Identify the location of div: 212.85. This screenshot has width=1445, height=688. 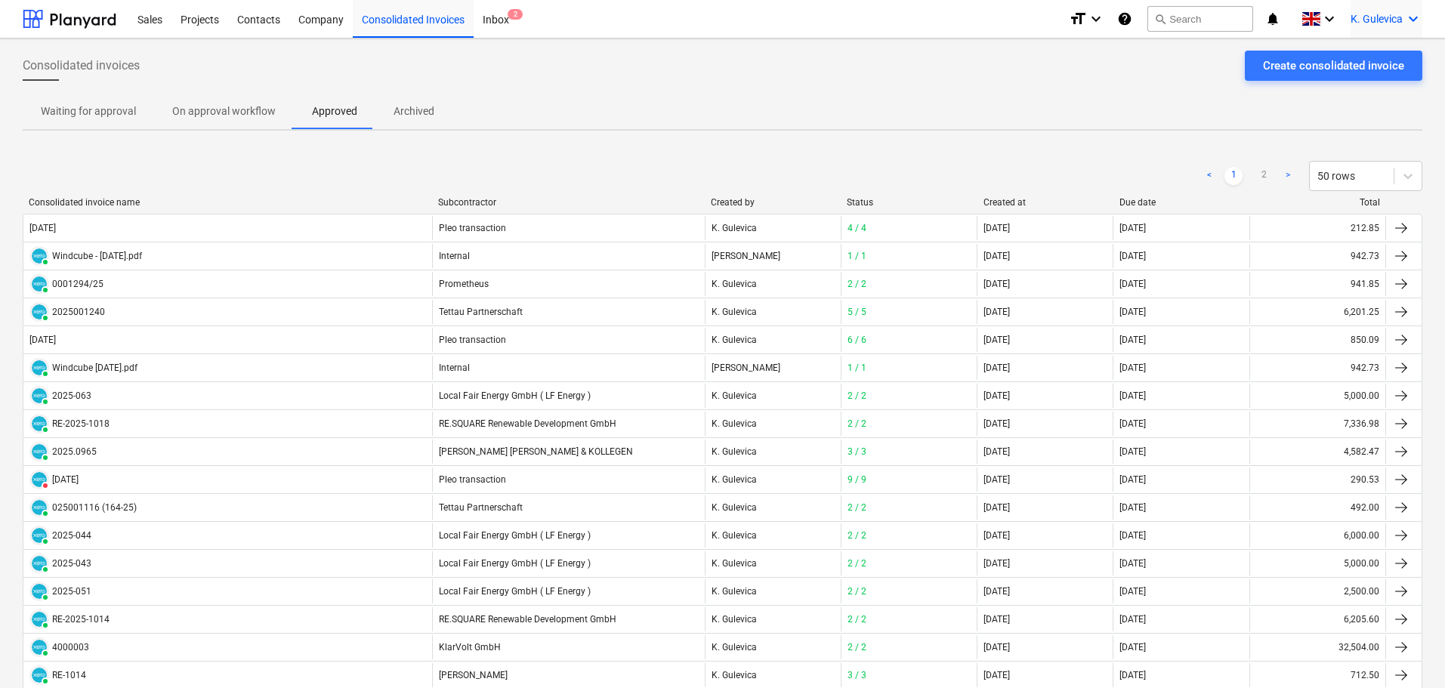
(1365, 228).